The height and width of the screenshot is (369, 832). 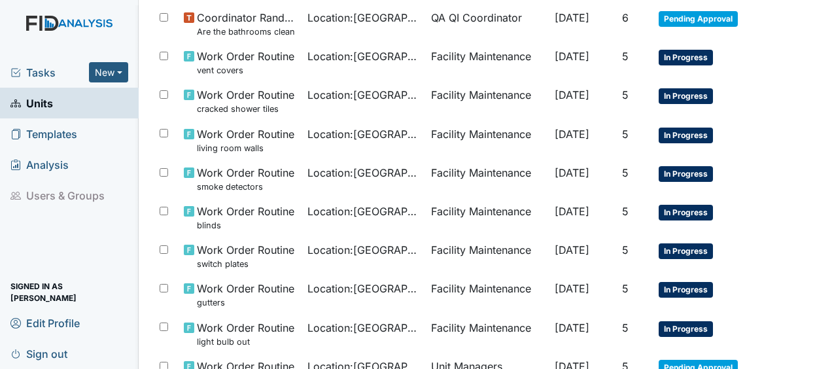 I want to click on span: Sign out, so click(x=39, y=353).